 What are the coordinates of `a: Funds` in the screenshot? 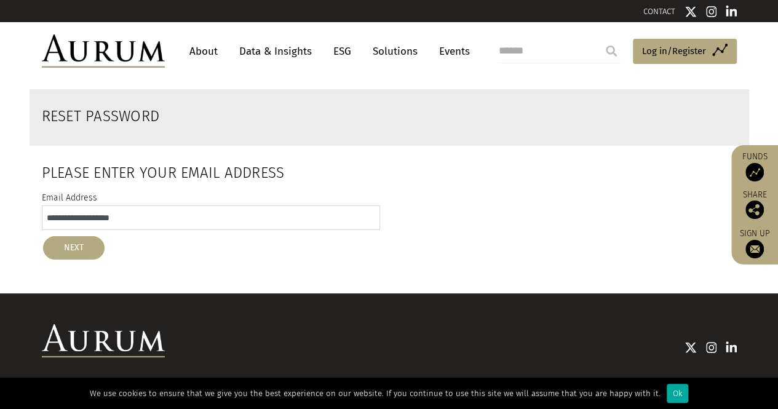 It's located at (754, 166).